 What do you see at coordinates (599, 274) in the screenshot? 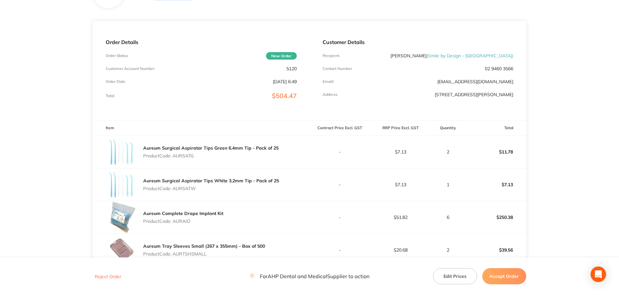
I see `div: Open Intercom Messenger` at bounding box center [599, 274].